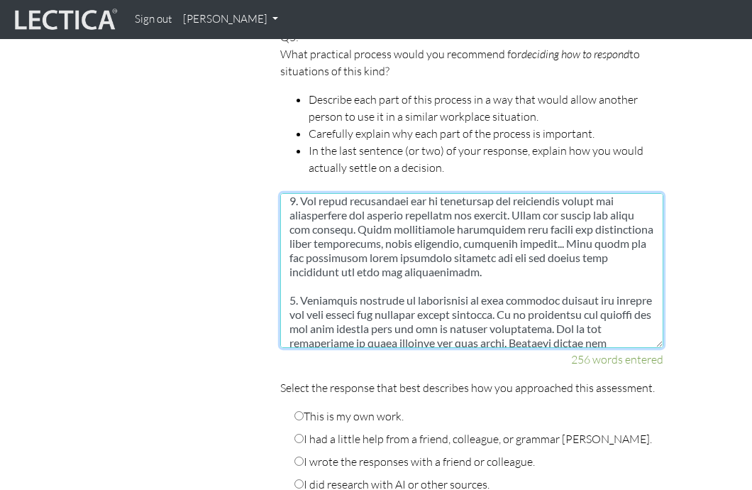 The width and height of the screenshot is (752, 490). Describe the element at coordinates (472, 270) in the screenshot. I see `textarea: Loremips: Dolor sitame con adipisc. Elitseddoe te incididun ut lab et dolo magnaa en admin veniam...` at that location.